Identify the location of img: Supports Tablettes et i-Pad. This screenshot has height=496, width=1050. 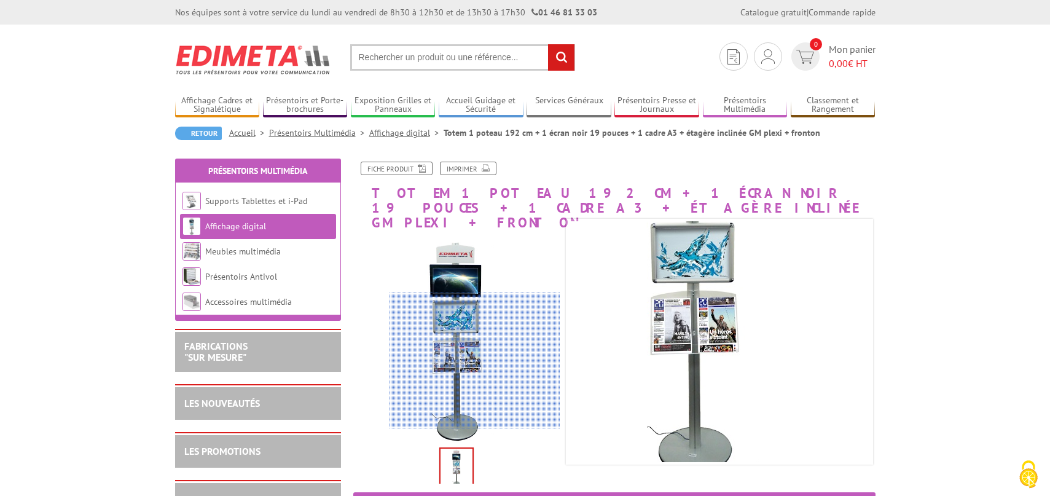
(192, 201).